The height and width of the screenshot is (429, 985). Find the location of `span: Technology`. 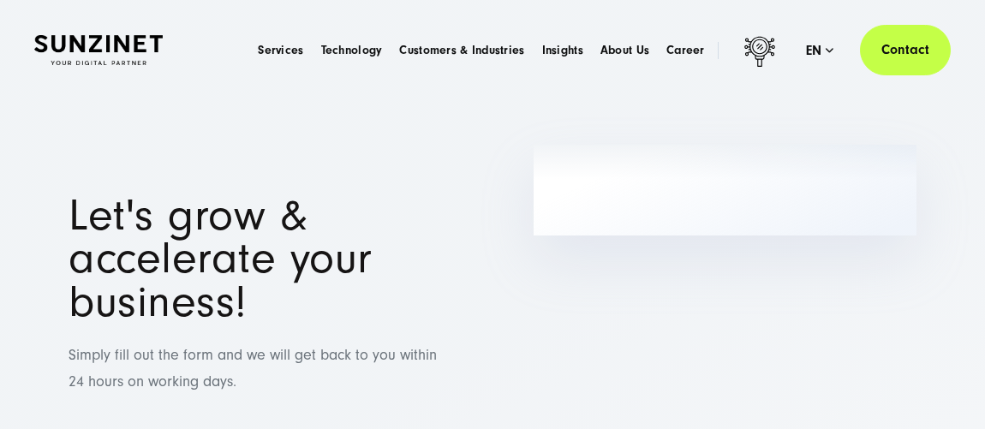

span: Technology is located at coordinates (352, 51).